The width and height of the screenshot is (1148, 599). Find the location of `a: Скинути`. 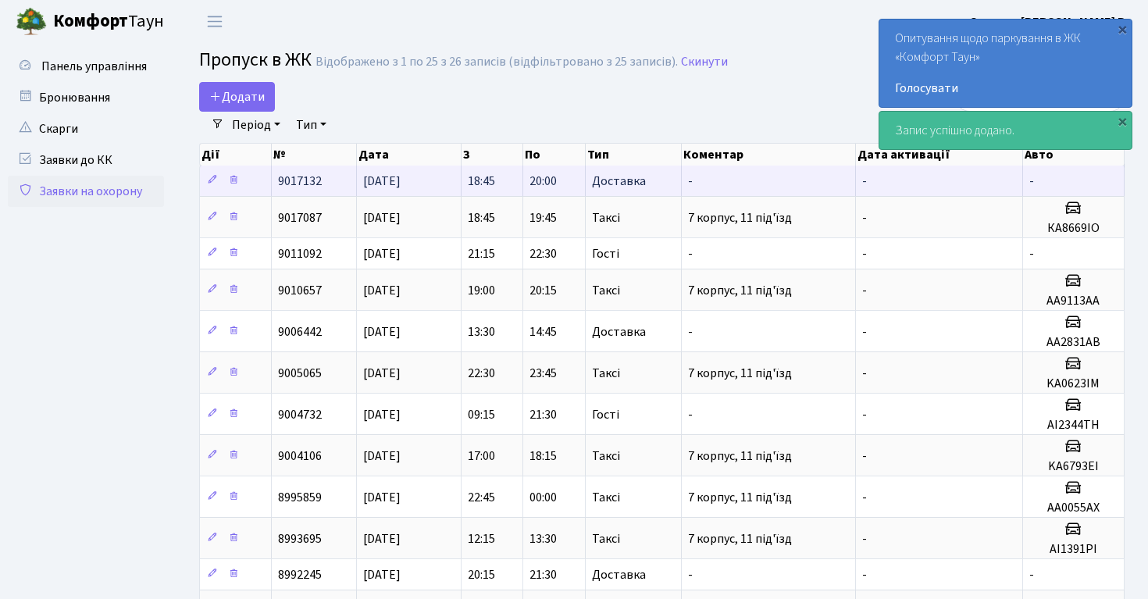

a: Скинути is located at coordinates (705, 62).